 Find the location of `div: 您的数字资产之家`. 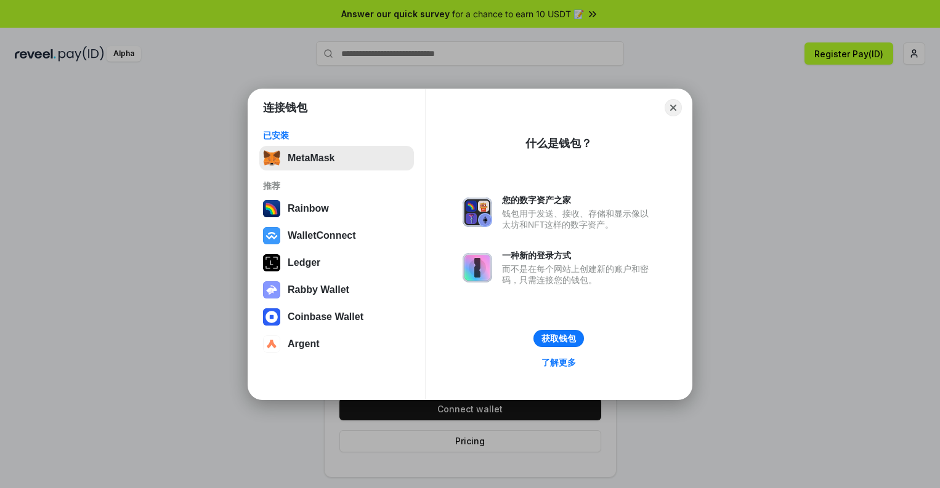

div: 您的数字资产之家 is located at coordinates (578, 200).